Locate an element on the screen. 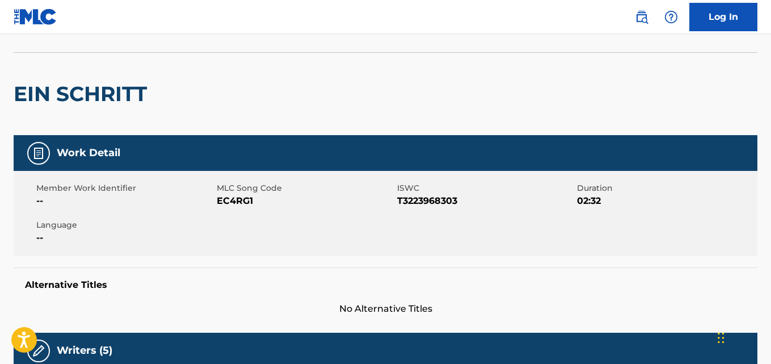  h5: Writers (5) is located at coordinates (85, 350).